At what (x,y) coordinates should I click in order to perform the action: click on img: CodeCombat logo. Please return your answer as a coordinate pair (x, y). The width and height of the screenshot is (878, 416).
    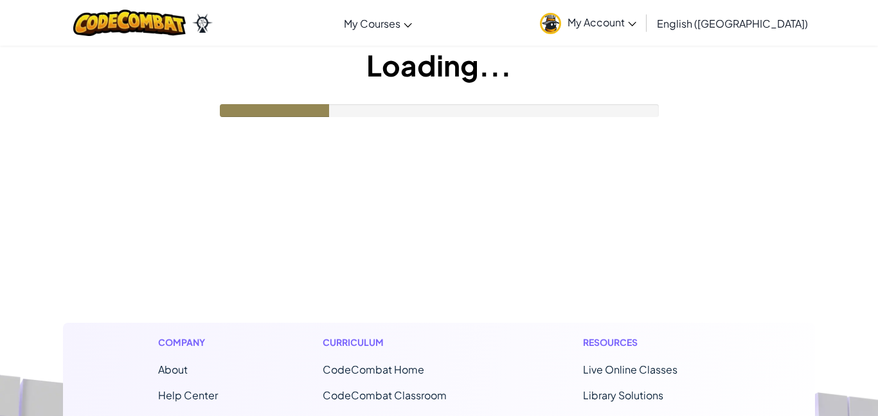
    Looking at the image, I should click on (129, 22).